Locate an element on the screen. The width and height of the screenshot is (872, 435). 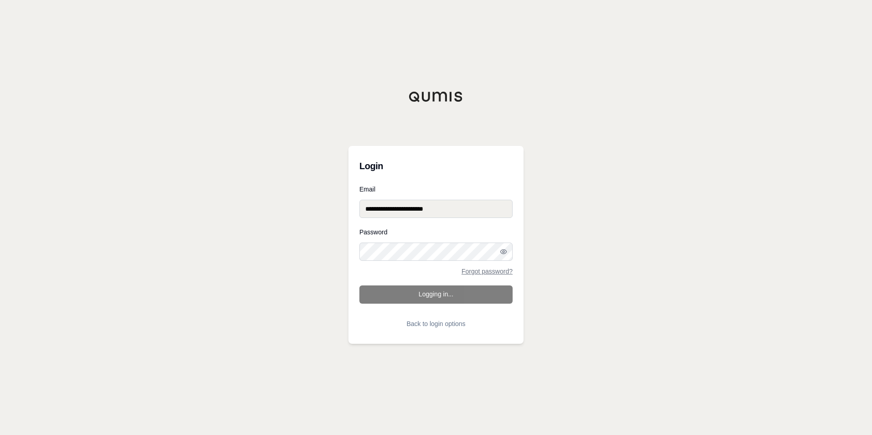
label: Email is located at coordinates (436, 189).